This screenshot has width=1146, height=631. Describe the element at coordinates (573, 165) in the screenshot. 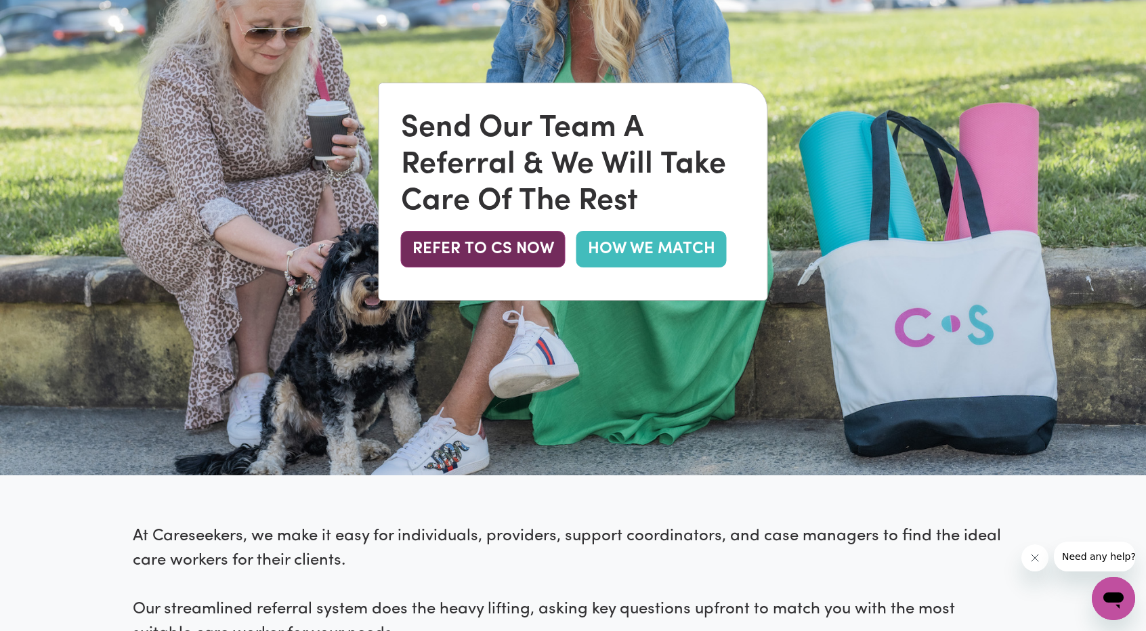

I see `div: Send Our Team A Referral & We Will Take Care Of The Rest` at that location.